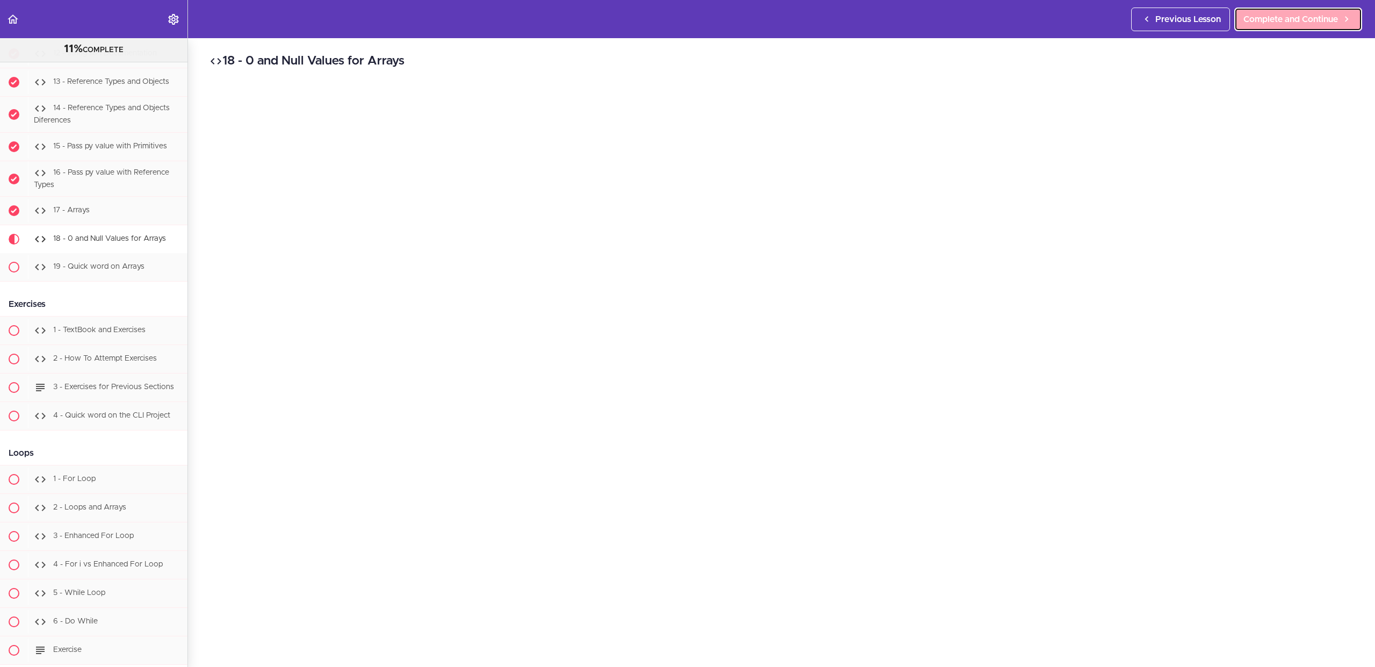 The width and height of the screenshot is (1375, 667). I want to click on a: Previous Lesson, so click(1181, 19).